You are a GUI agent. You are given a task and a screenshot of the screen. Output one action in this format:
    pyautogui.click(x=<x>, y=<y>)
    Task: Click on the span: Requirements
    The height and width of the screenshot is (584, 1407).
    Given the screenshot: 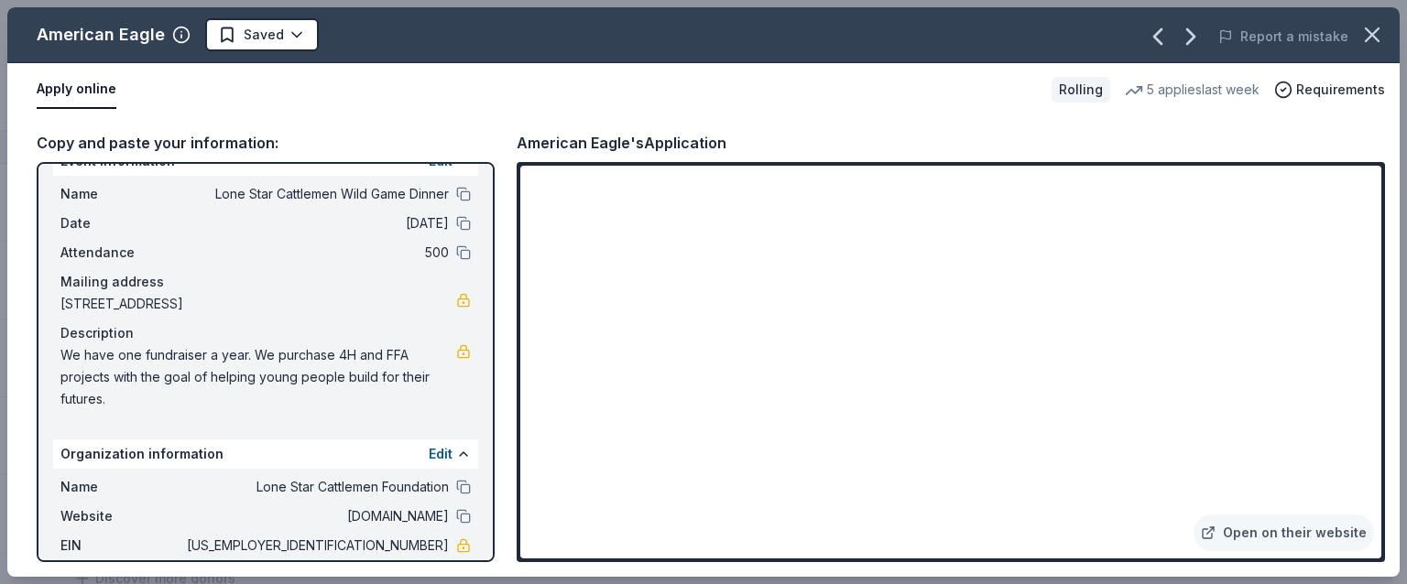 What is the action you would take?
    pyautogui.click(x=1340, y=90)
    